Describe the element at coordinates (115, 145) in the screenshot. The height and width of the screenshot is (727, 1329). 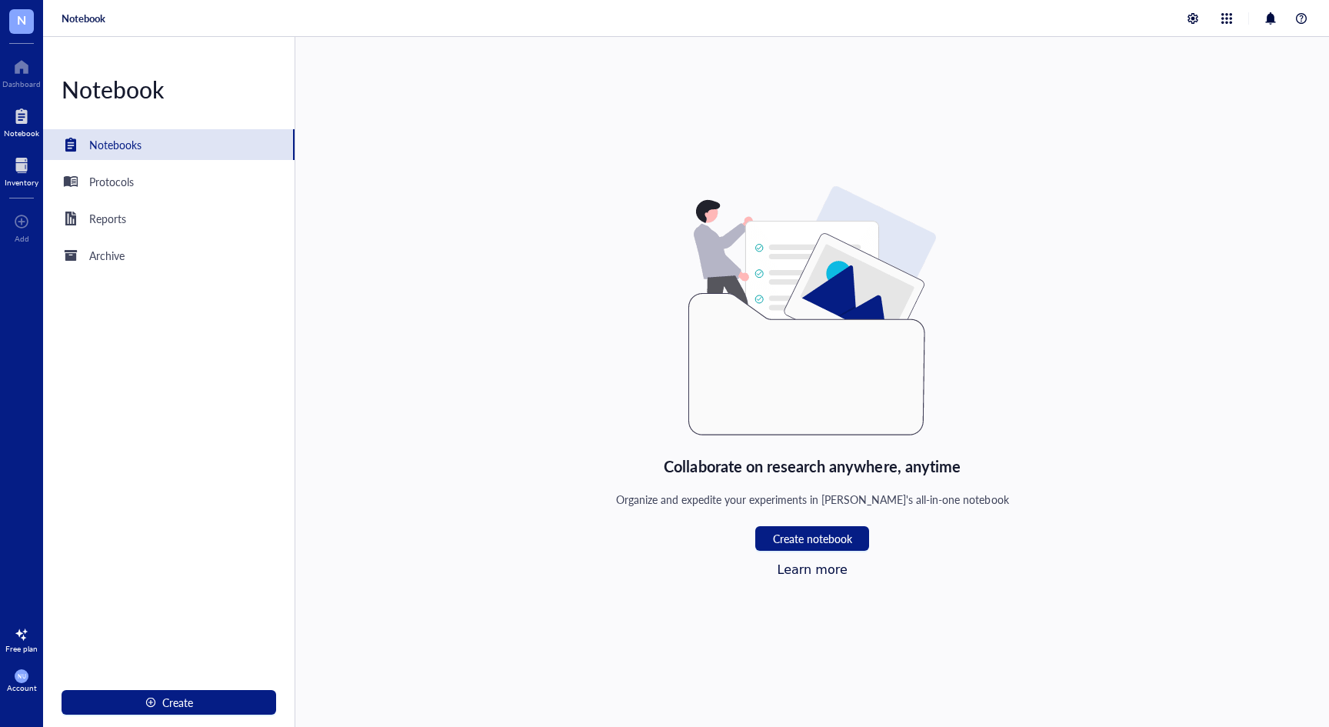
I see `div: Notebooks` at that location.